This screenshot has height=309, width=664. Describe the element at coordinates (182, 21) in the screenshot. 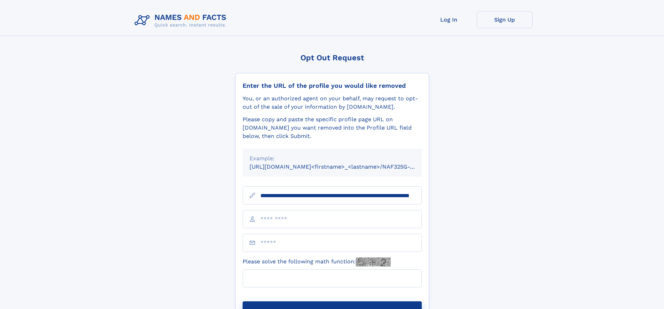

I see `img: Logo Names and Facts` at that location.